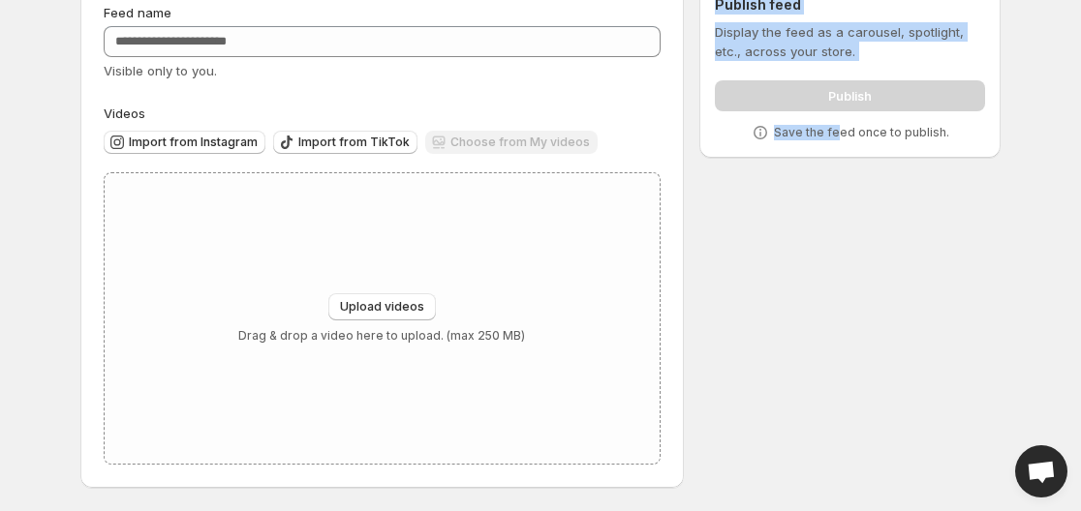  Describe the element at coordinates (382, 307) in the screenshot. I see `span: Upload videos` at that location.